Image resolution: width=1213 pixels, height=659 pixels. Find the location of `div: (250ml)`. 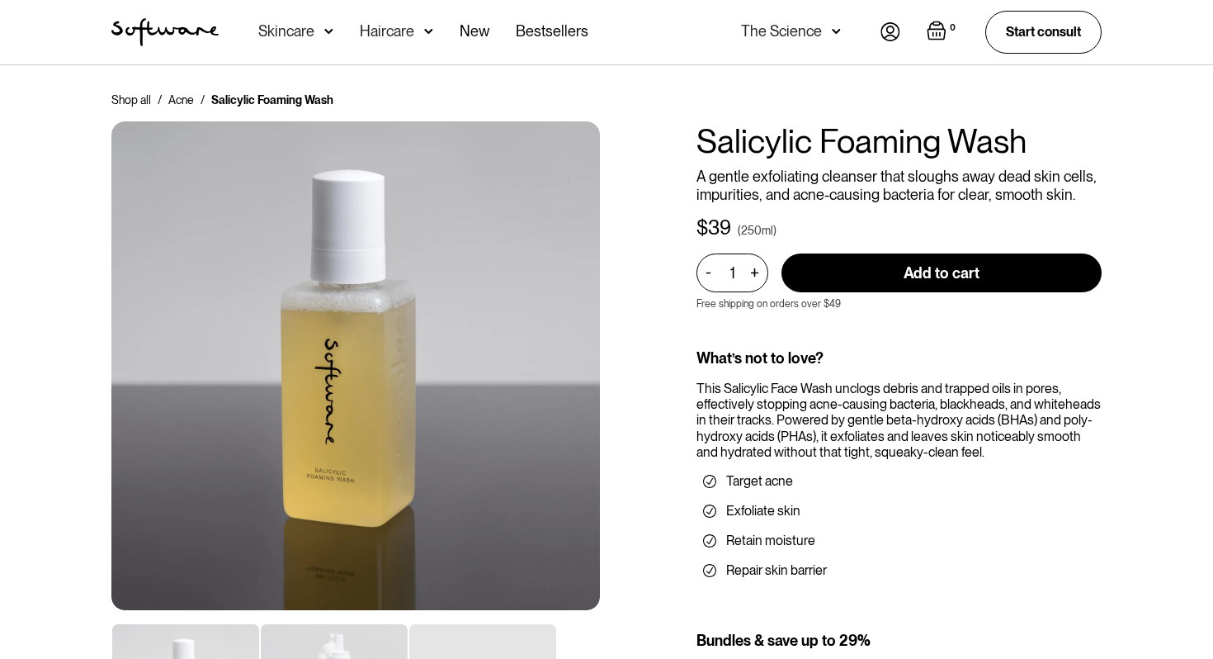

div: (250ml) is located at coordinates (757, 230).